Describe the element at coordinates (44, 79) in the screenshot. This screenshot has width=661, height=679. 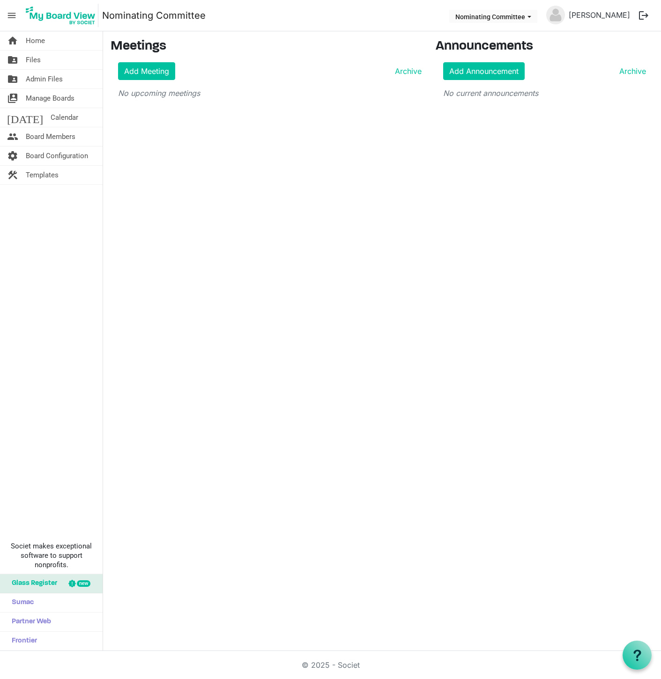
I see `span: Admin Files` at that location.